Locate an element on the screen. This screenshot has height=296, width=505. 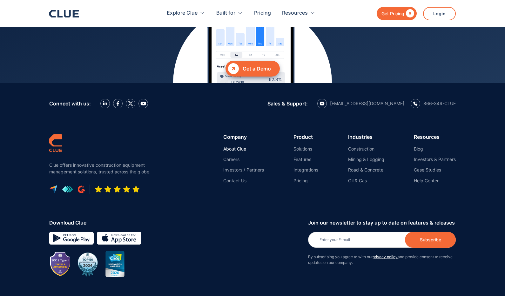
div: 866-349-CLUE is located at coordinates (440, 104).